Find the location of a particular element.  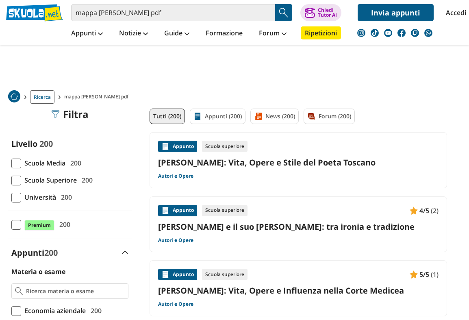

img: Home is located at coordinates (14, 96).